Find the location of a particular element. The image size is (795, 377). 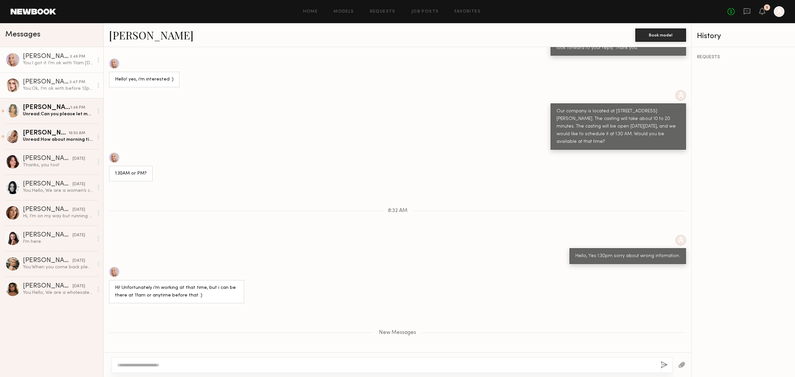

div: Hi, I’m on my way but running 10 minutes late So sorry is located at coordinates (58, 216).